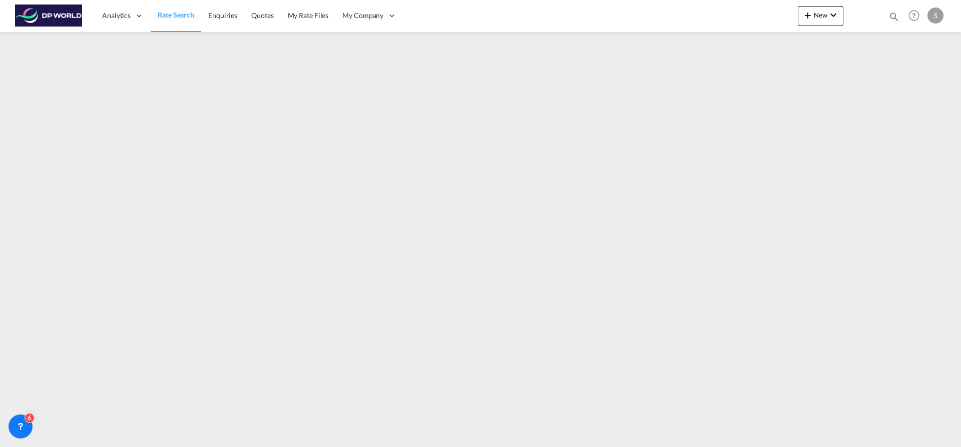  I want to click on md-icon: icon-chevron-down, so click(834, 15).